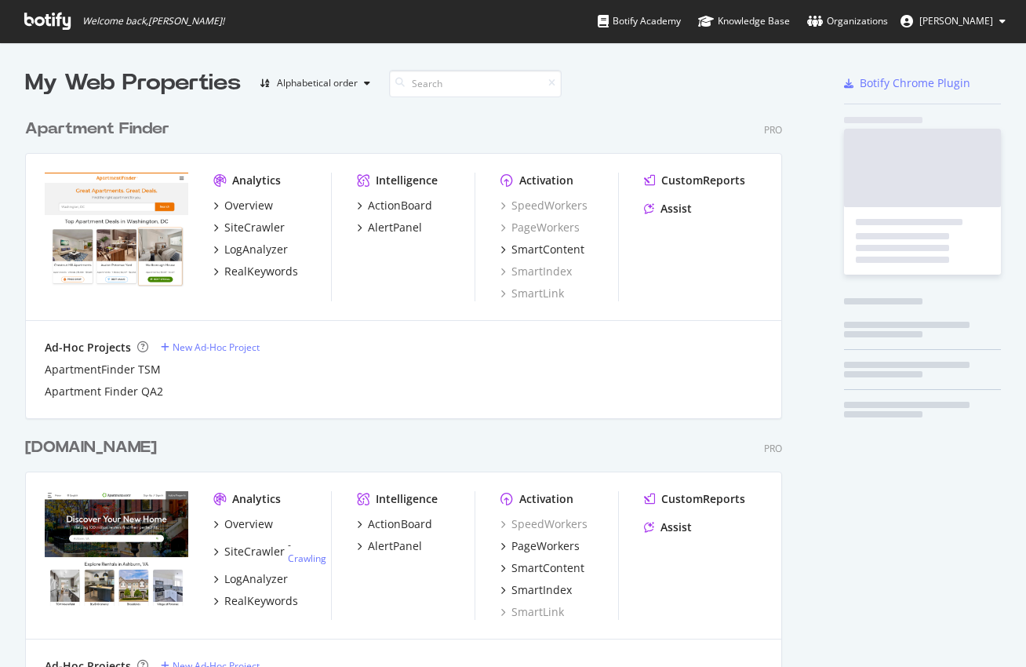  Describe the element at coordinates (210, 347) in the screenshot. I see `a: New Ad-Hoc Project` at that location.